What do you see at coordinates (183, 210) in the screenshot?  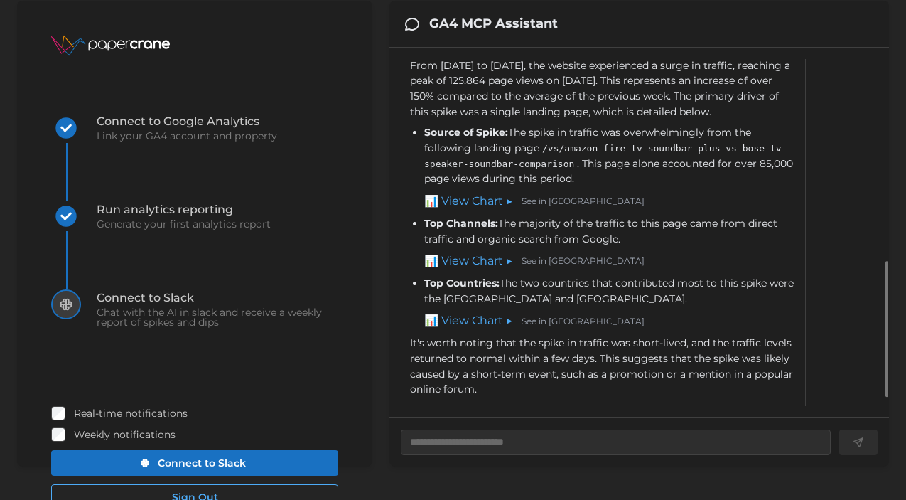 I see `span: Run analytics reporting` at bounding box center [183, 210].